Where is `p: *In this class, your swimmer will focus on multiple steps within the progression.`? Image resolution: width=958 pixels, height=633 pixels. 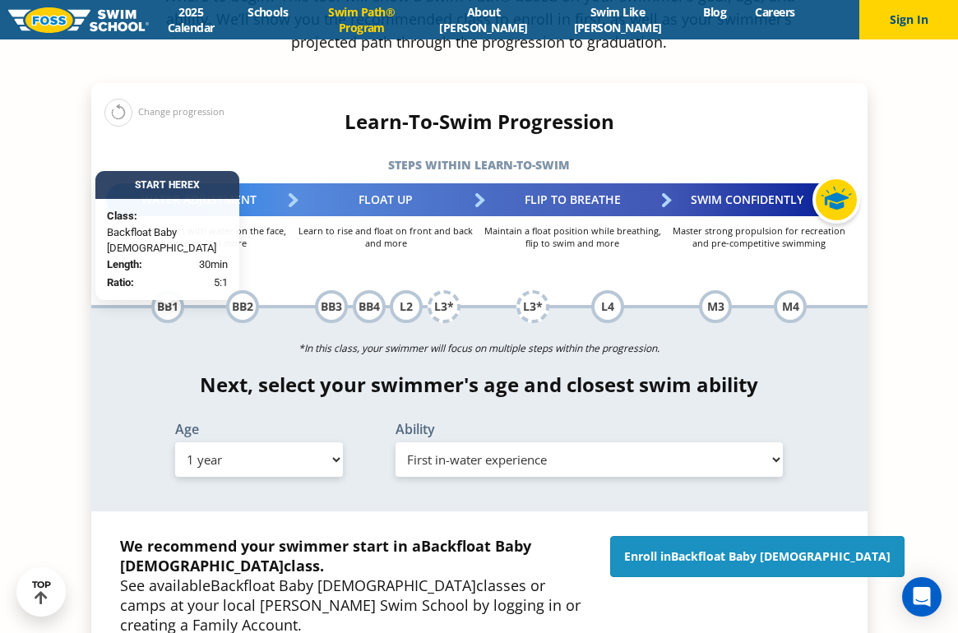
p: *In this class, your swimmer will focus on multiple steps within the progression. is located at coordinates (479, 349).